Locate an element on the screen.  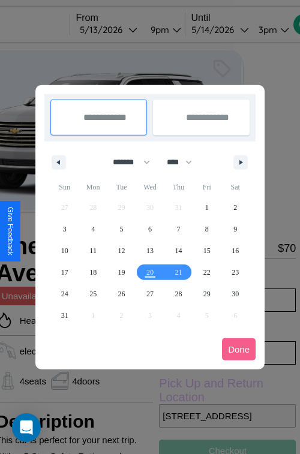
button: 14 is located at coordinates (178, 251).